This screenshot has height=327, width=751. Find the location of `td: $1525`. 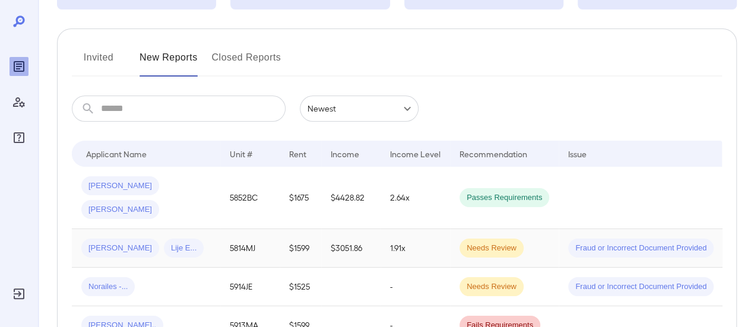

td: $1525 is located at coordinates (300, 287).